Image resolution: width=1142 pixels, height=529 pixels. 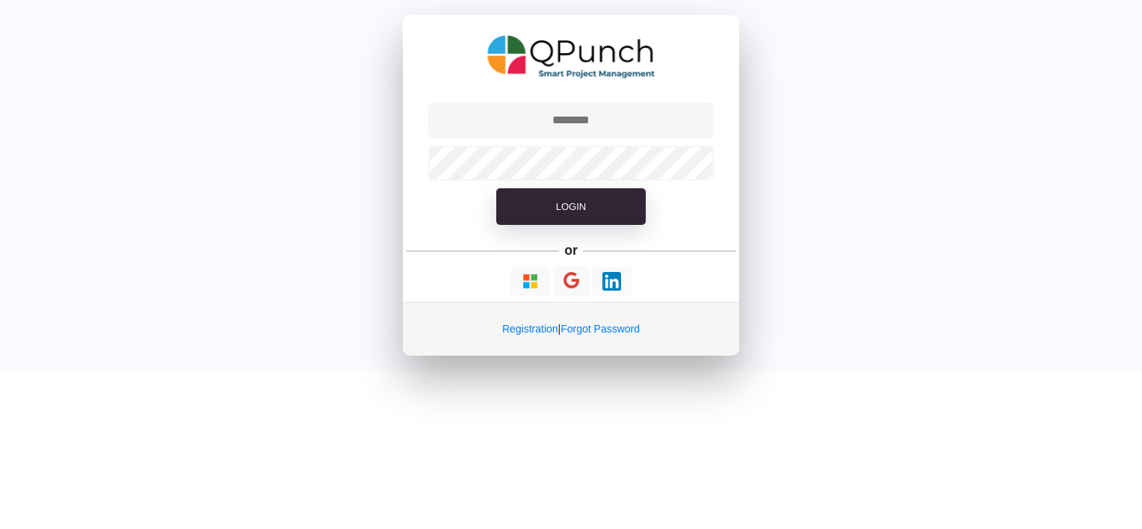 I want to click on button: Login, so click(x=571, y=207).